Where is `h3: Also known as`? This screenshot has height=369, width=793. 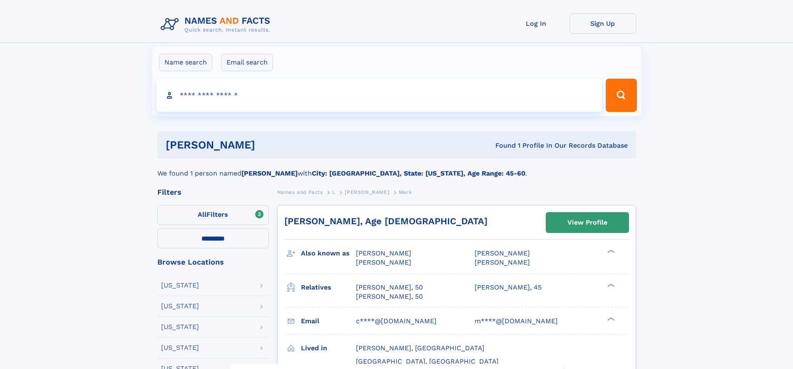
h3: Also known as is located at coordinates (328, 253).